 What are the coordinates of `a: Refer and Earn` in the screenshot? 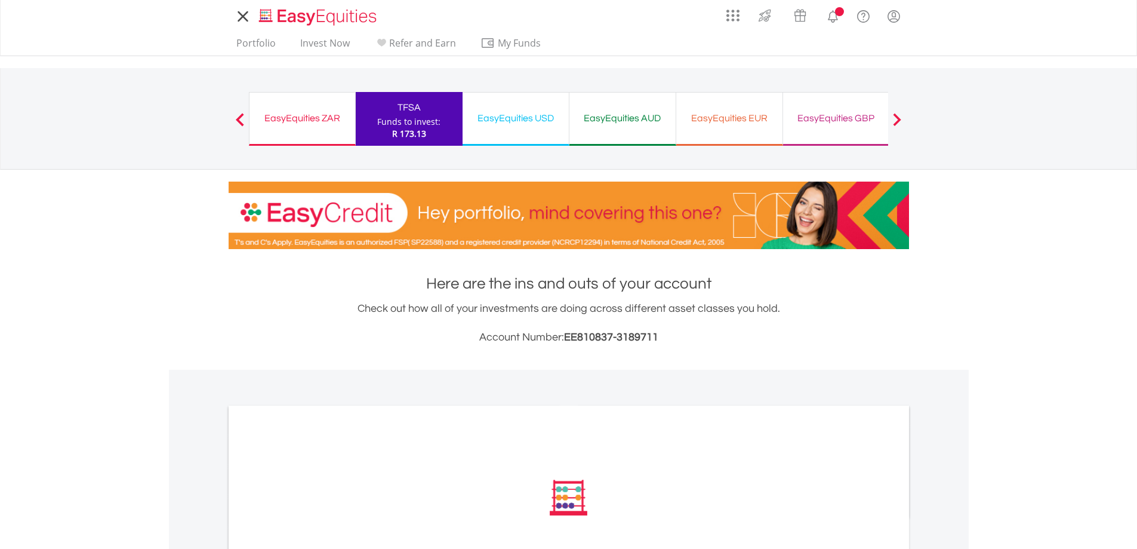 It's located at (415, 46).